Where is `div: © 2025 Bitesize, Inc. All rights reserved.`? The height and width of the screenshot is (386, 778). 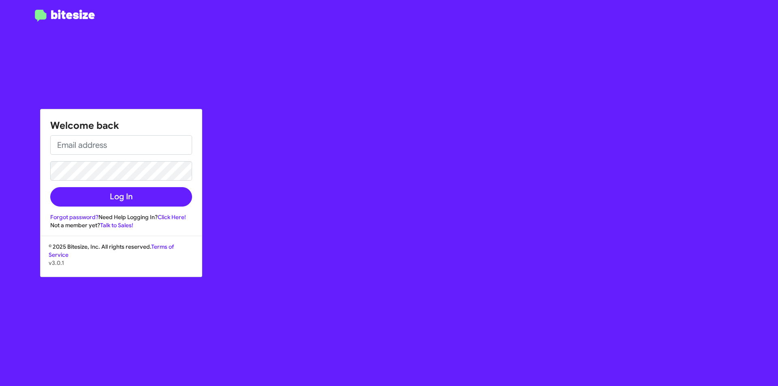
div: © 2025 Bitesize, Inc. All rights reserved. is located at coordinates (121, 260).